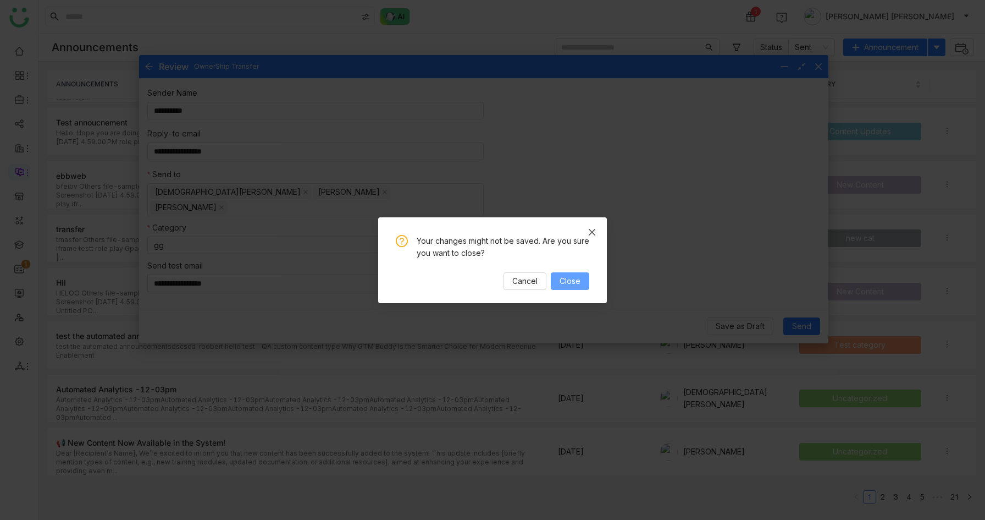 Image resolution: width=985 pixels, height=520 pixels. Describe the element at coordinates (525, 281) in the screenshot. I see `button: Cancel` at that location.